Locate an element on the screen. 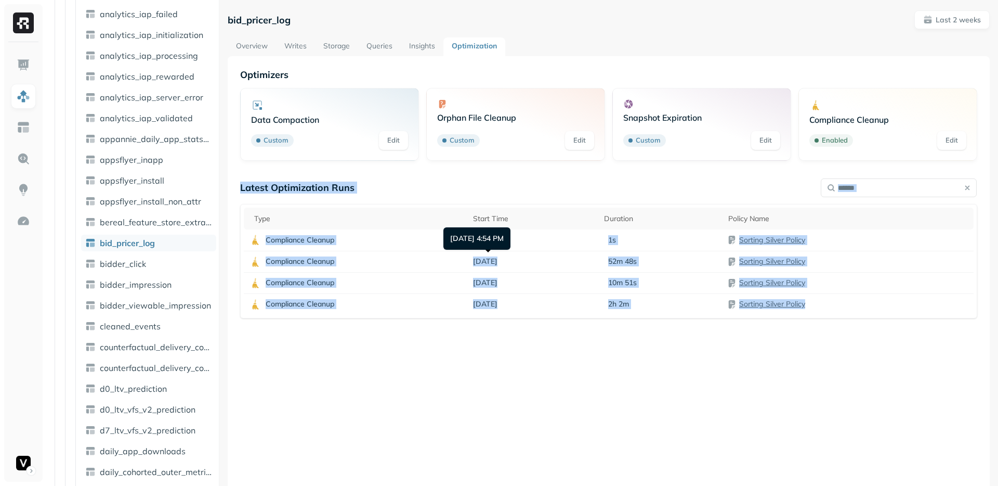  a: Optimization is located at coordinates (474, 47).